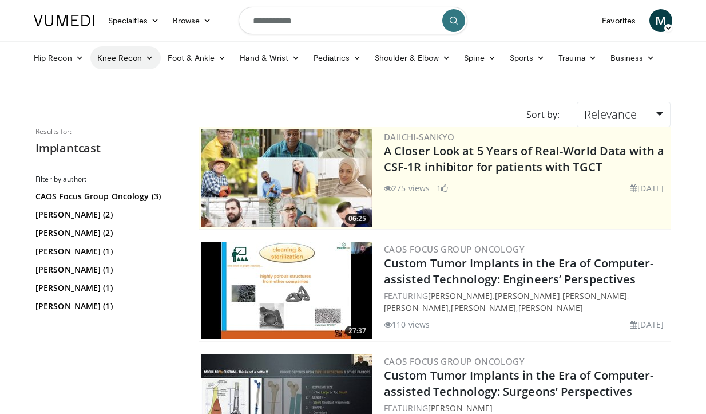  Describe the element at coordinates (287, 290) in the screenshot. I see `img: 5a3726b2-ac0b-46f6-8d5f-2aa95118b1e7.300x170_q85_crop-smart_upscale.jpg` at that location.